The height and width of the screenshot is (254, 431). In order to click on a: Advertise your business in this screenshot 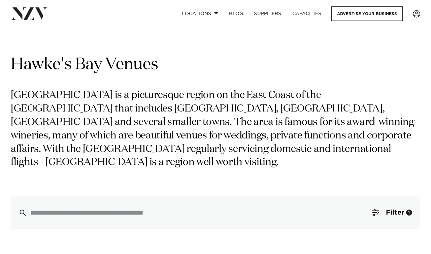, I will do `click(367, 13)`.